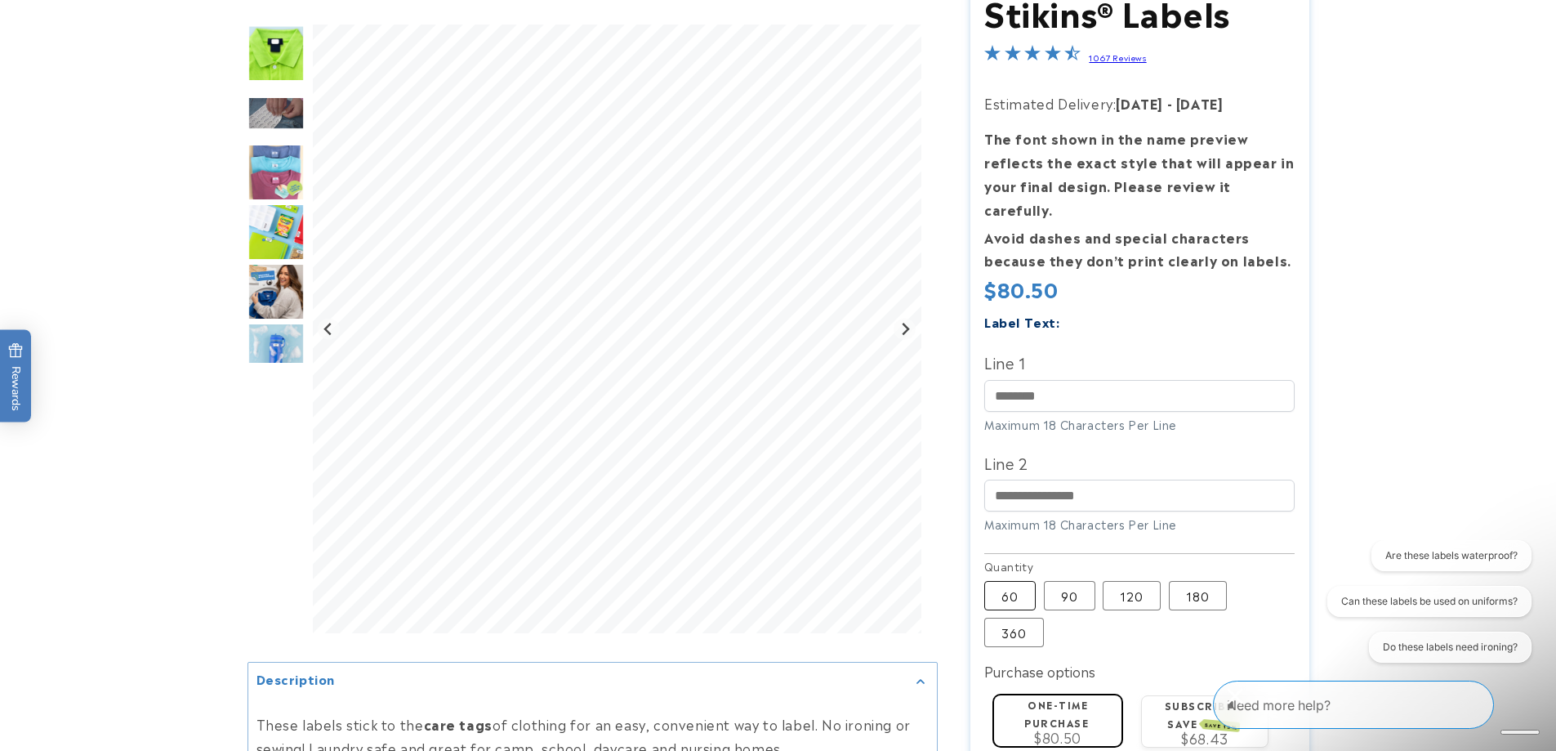 Image resolution: width=1556 pixels, height=751 pixels. Describe the element at coordinates (1014, 632) in the screenshot. I see `label: 360` at that location.